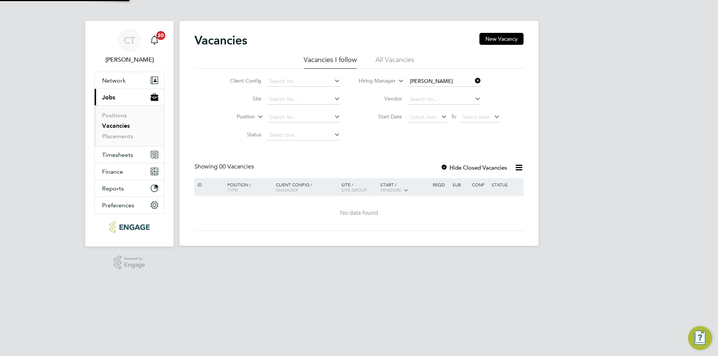 The height and width of the screenshot is (356, 718). What do you see at coordinates (233, 190) in the screenshot?
I see `span: Type` at bounding box center [233, 190].